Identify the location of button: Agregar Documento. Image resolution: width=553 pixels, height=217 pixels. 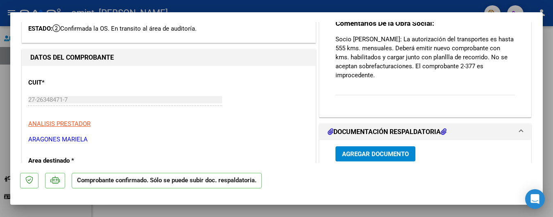
(375, 154).